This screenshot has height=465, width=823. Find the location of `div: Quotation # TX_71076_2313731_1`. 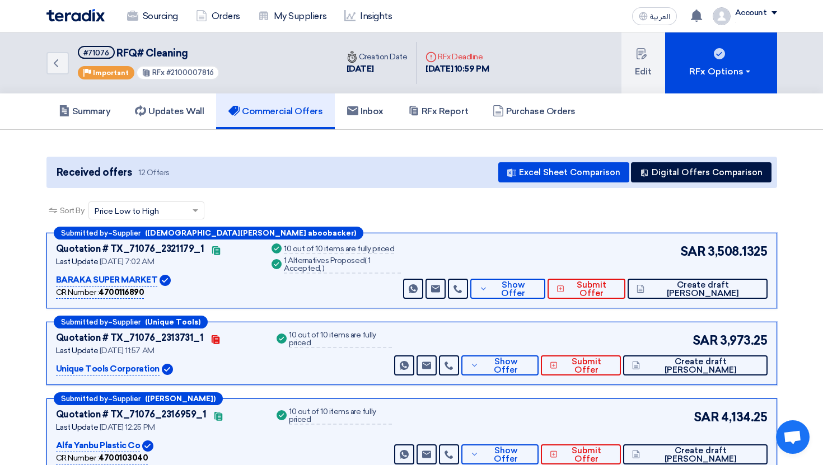

div: Quotation # TX_71076_2313731_1 is located at coordinates (130, 338).